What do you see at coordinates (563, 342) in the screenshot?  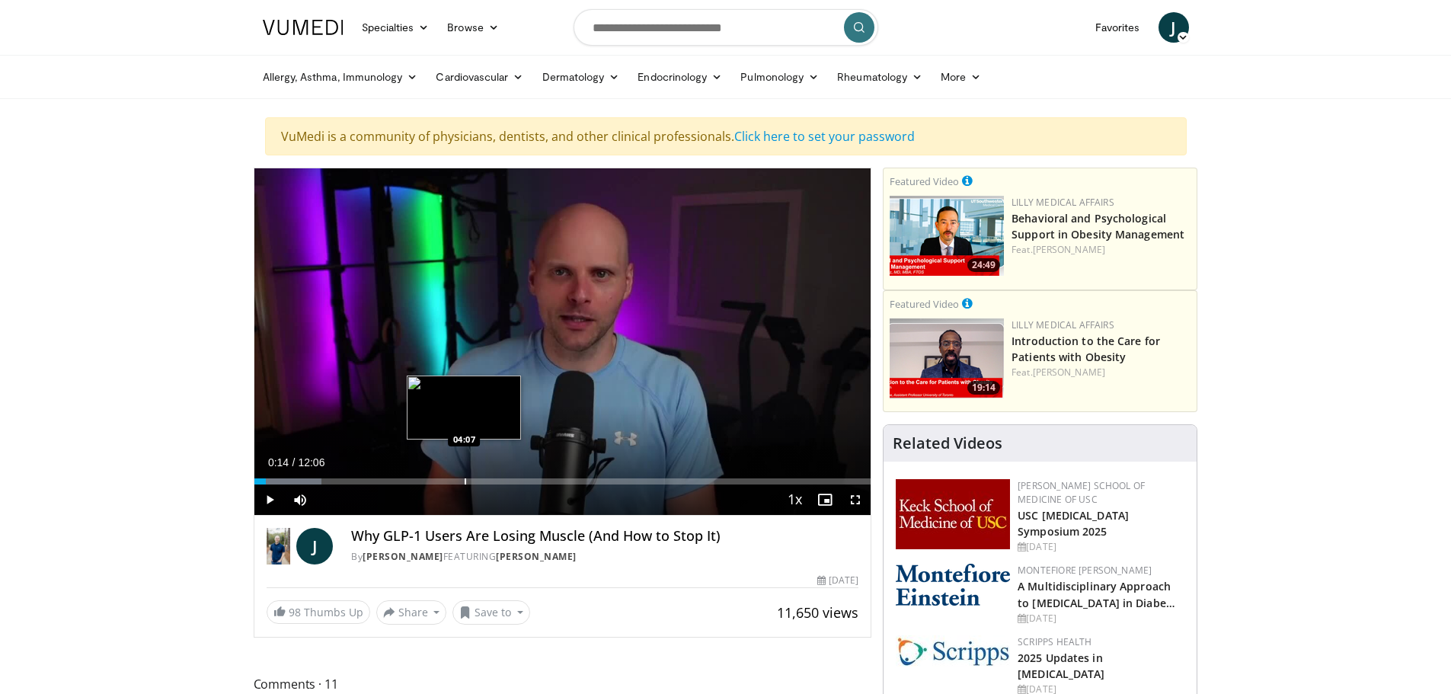 I see `video-js: Video Player` at bounding box center [563, 342].